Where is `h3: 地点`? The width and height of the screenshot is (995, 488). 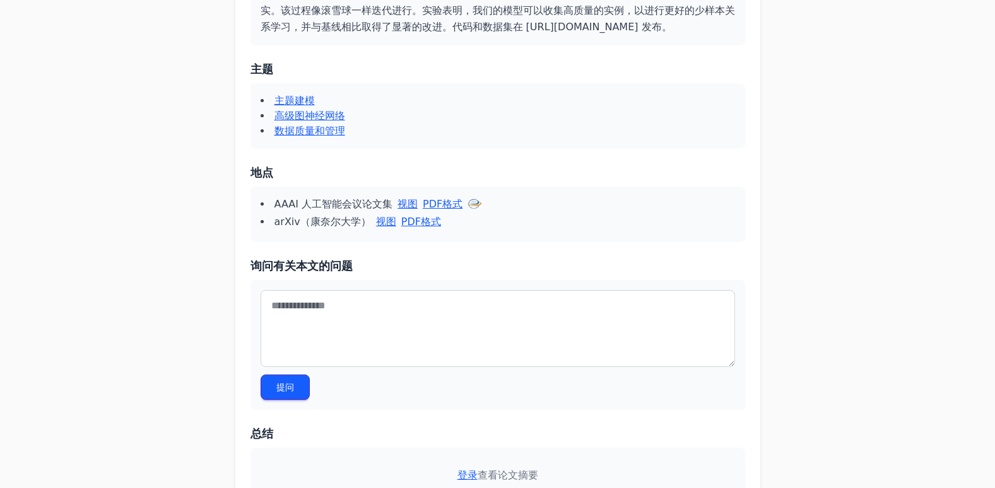
h3: 地点 is located at coordinates (498, 173).